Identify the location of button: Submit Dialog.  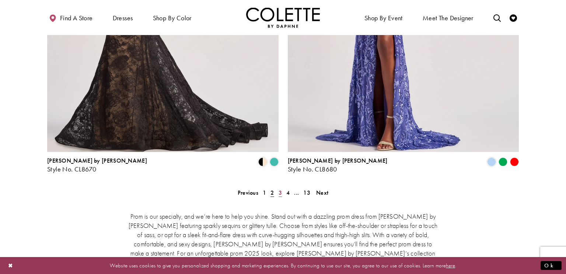
(551, 265).